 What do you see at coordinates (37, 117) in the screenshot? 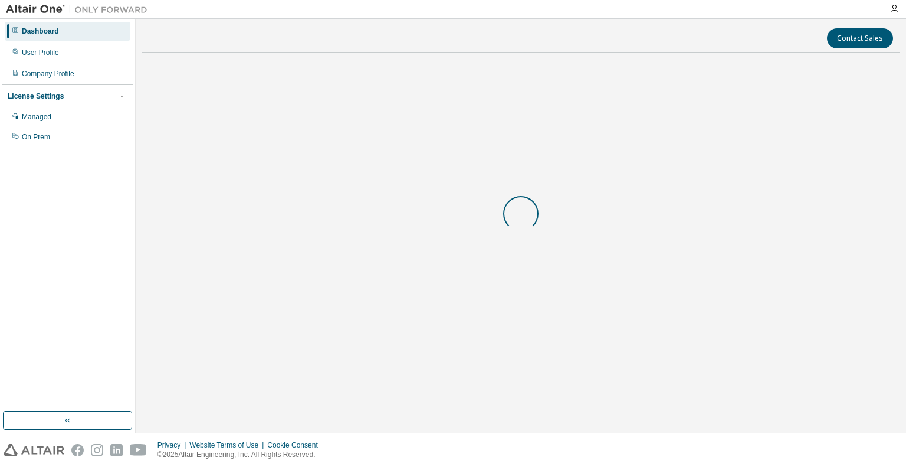
I see `div: Managed` at bounding box center [37, 117].